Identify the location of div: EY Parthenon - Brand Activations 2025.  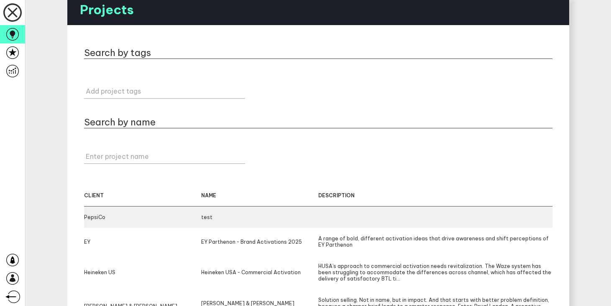
(260, 242).